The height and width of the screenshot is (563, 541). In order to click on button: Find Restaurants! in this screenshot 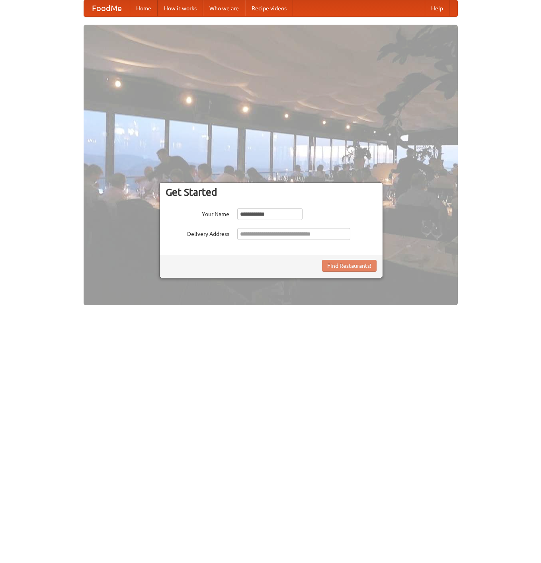, I will do `click(349, 266)`.